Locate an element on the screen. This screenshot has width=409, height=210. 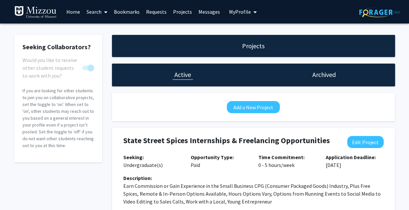
span: Would you like to receive other student requests to work with you? is located at coordinates (51, 68).